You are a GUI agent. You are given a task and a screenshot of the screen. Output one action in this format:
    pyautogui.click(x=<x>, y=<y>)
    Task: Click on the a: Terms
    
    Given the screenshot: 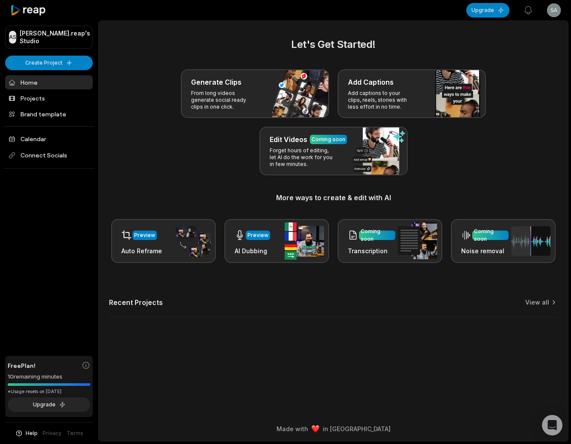 What is the action you would take?
    pyautogui.click(x=75, y=433)
    